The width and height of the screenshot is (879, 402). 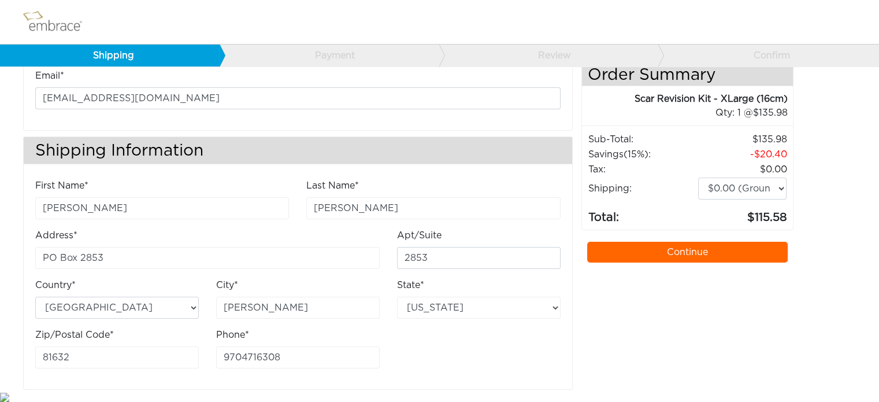 What do you see at coordinates (419, 235) in the screenshot?
I see `label: Apt/Suite` at bounding box center [419, 235].